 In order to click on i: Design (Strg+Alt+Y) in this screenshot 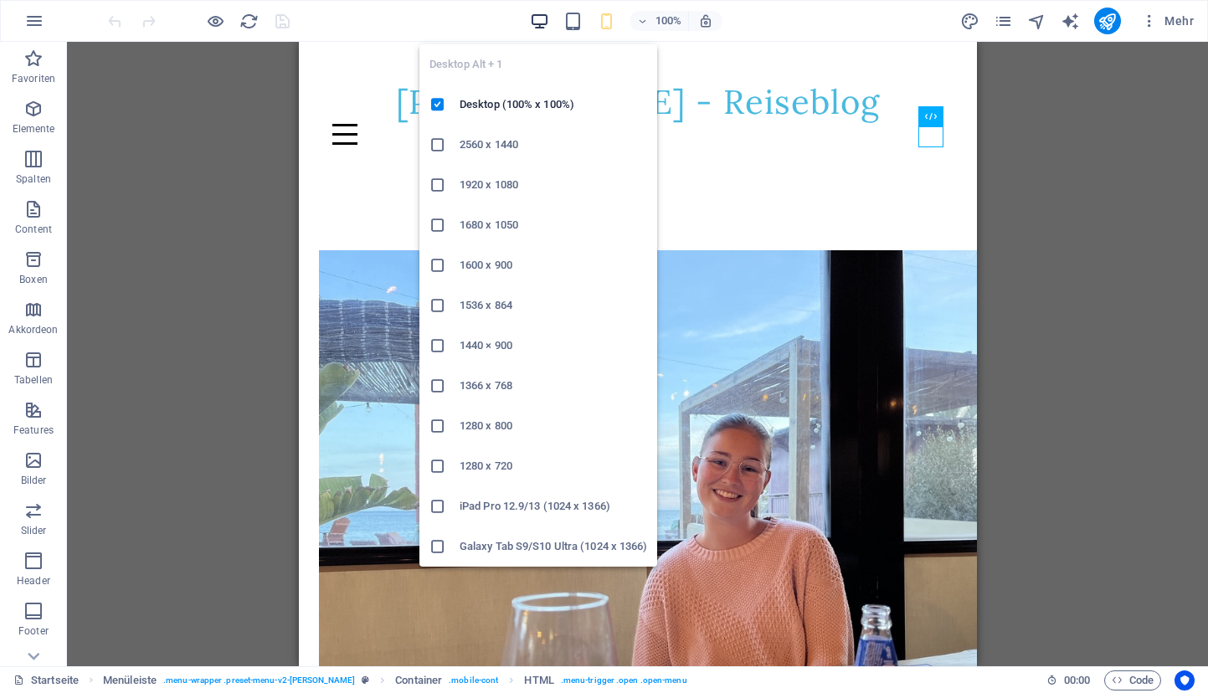, I will do `click(969, 21)`.